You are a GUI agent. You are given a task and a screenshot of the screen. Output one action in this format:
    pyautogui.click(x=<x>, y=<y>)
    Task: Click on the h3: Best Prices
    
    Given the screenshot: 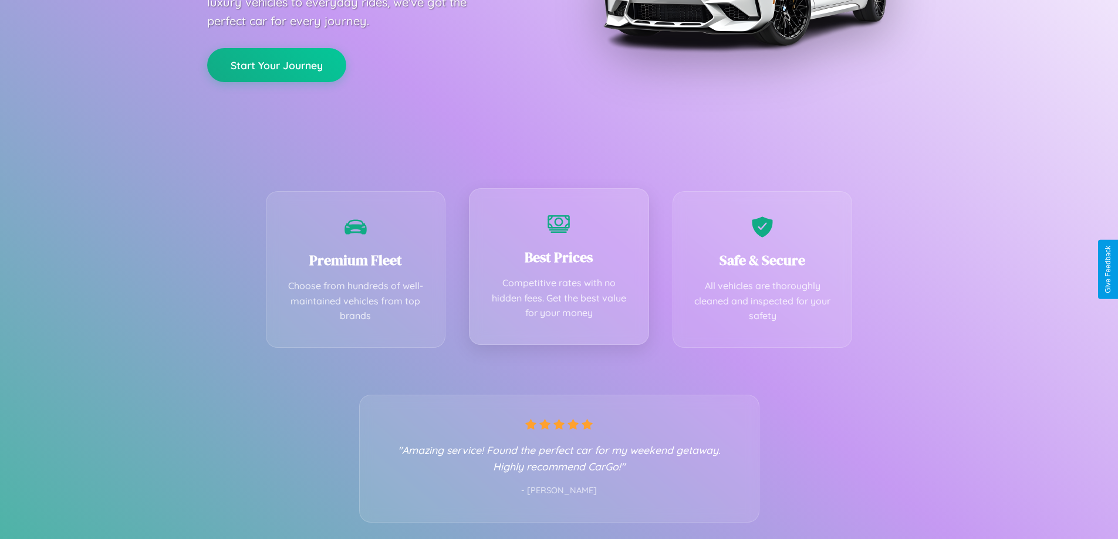 What is the action you would take?
    pyautogui.click(x=559, y=257)
    